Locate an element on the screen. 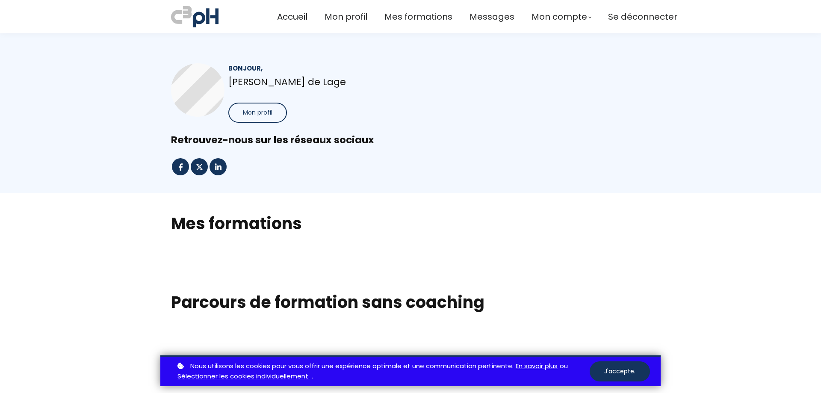 The height and width of the screenshot is (393, 821). a: Mon profil is located at coordinates (346, 17).